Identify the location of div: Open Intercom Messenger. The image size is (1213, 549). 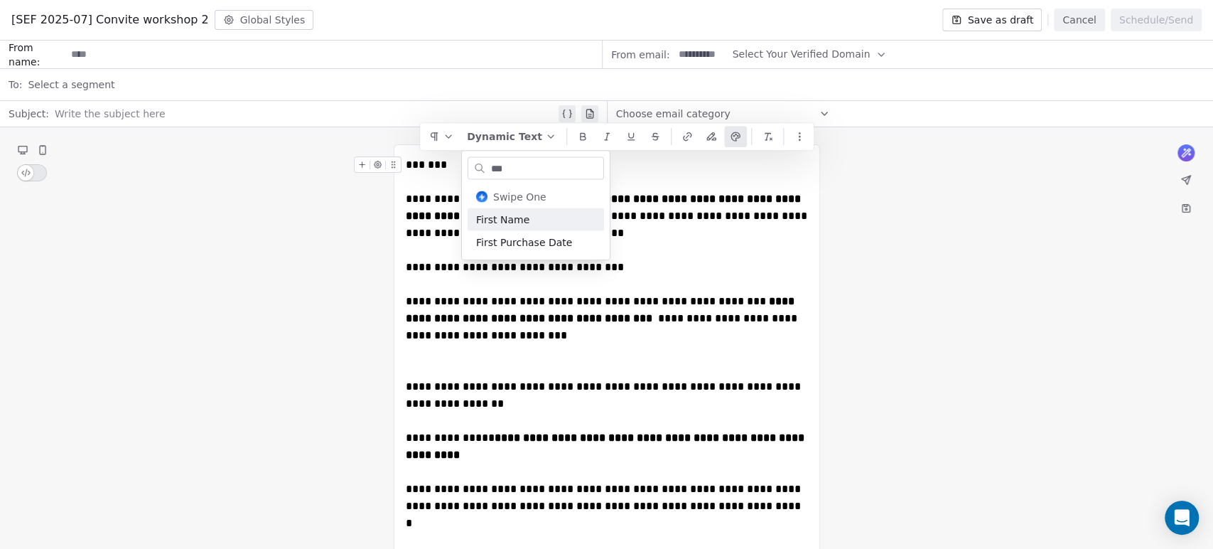
(1182, 517).